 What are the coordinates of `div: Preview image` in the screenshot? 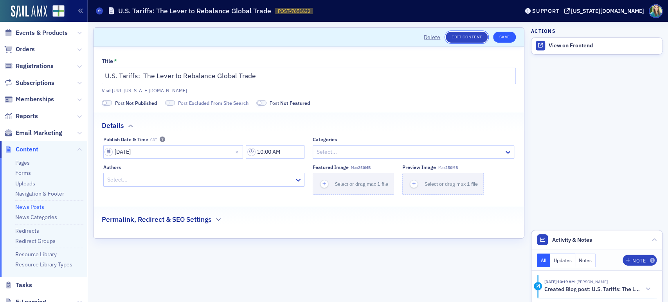 It's located at (419, 167).